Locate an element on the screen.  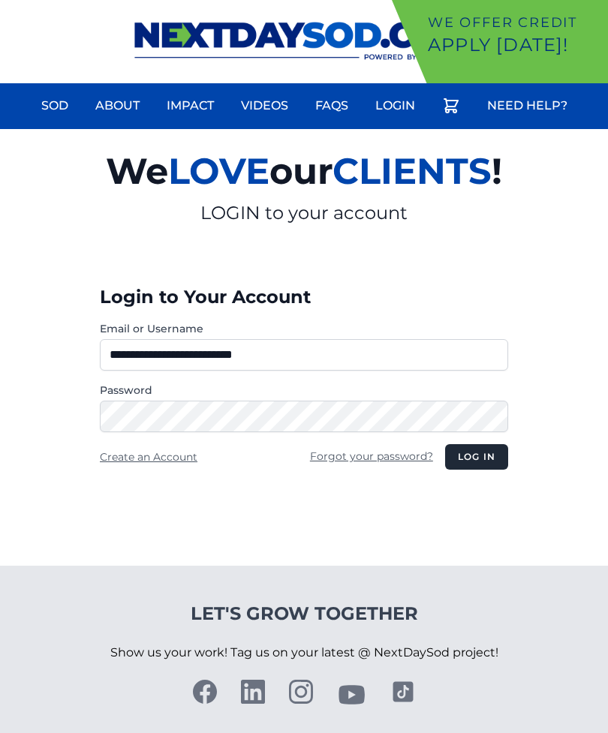
a: Sod is located at coordinates (55, 106).